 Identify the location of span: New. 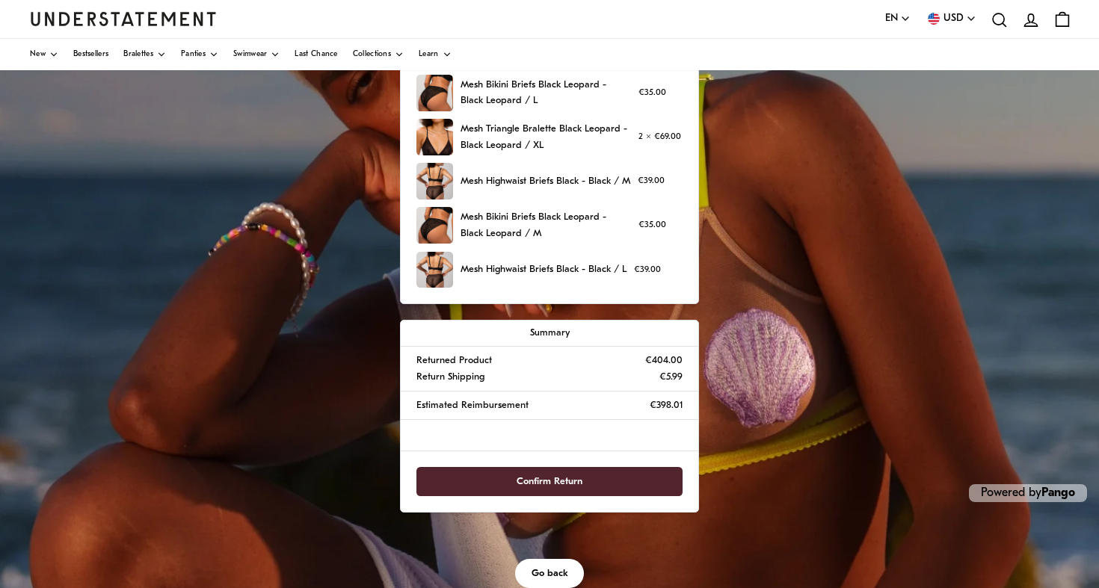
(37, 55).